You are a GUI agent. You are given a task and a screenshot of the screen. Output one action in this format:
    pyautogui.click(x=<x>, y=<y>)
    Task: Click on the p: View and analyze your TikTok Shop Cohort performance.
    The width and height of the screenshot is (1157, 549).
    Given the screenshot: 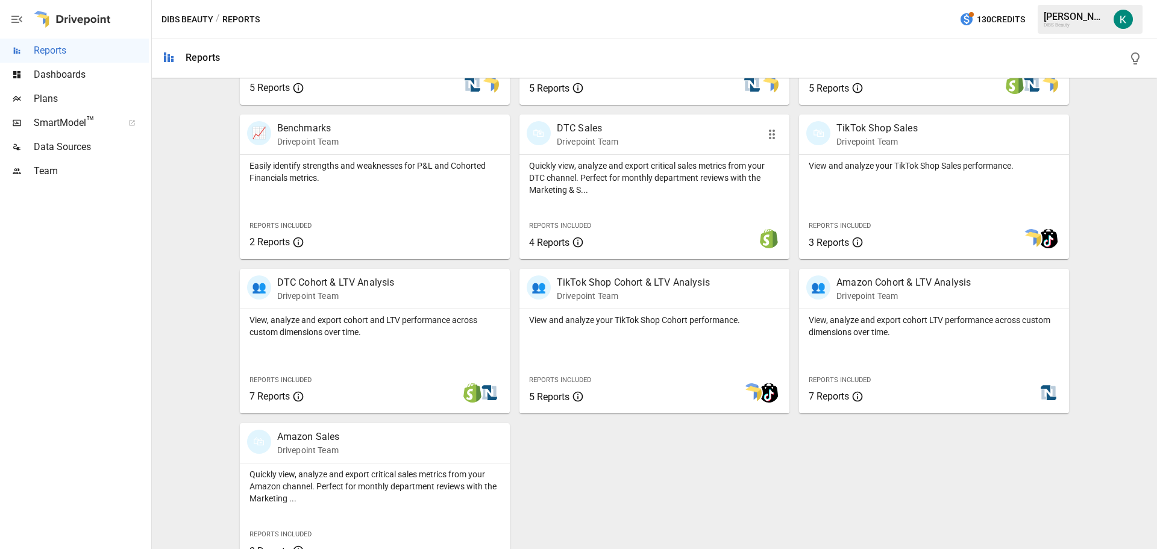 What is the action you would take?
    pyautogui.click(x=654, y=320)
    